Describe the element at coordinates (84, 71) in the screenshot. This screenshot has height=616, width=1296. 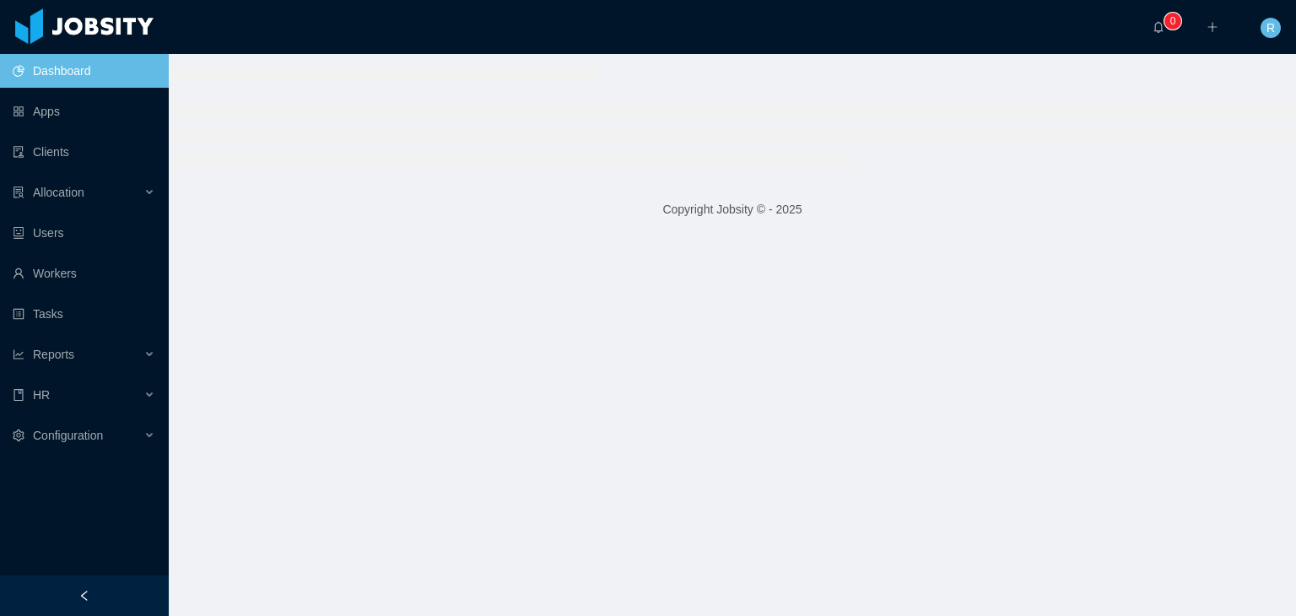
I see `a: icon: pie-chartDashboard` at that location.